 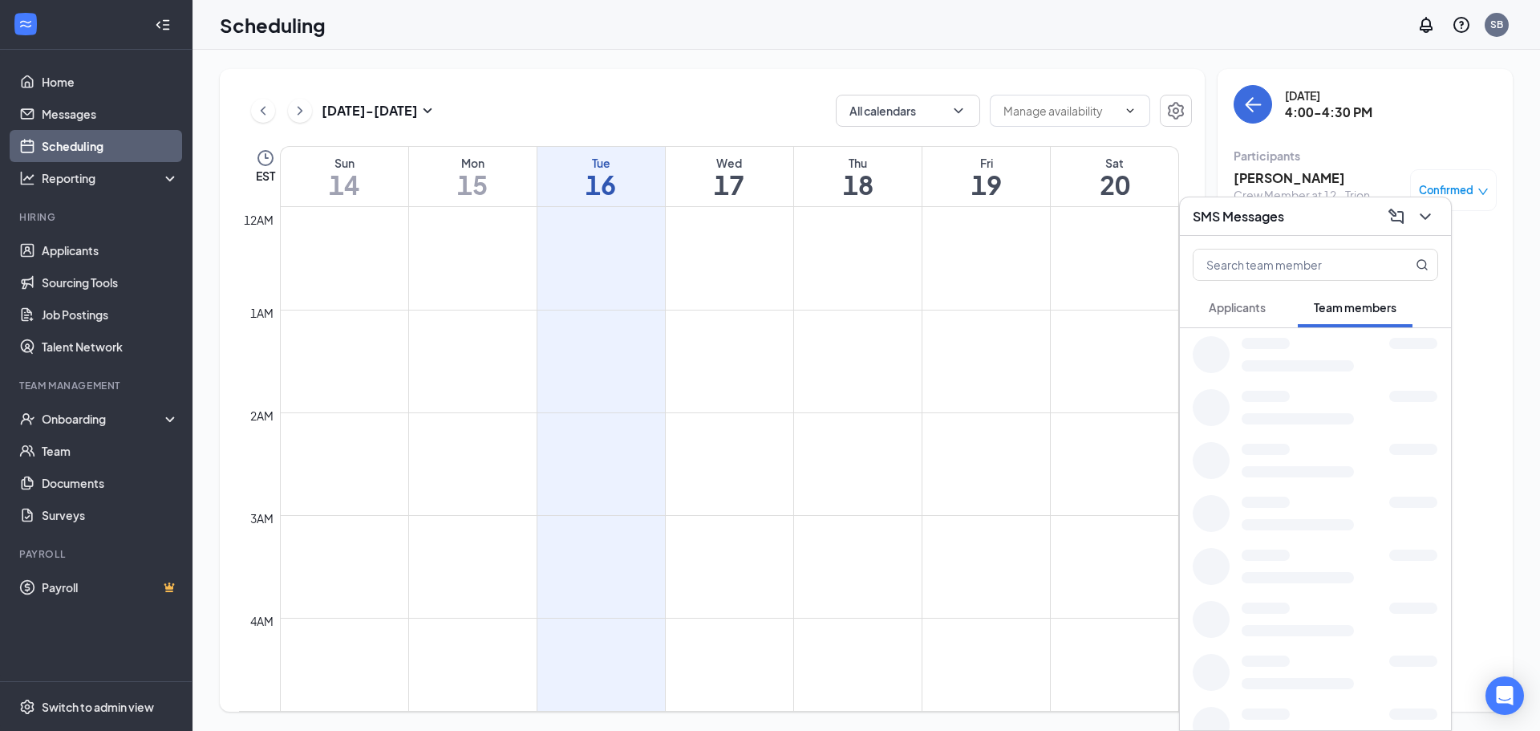 I want to click on button: back-button, so click(x=1253, y=104).